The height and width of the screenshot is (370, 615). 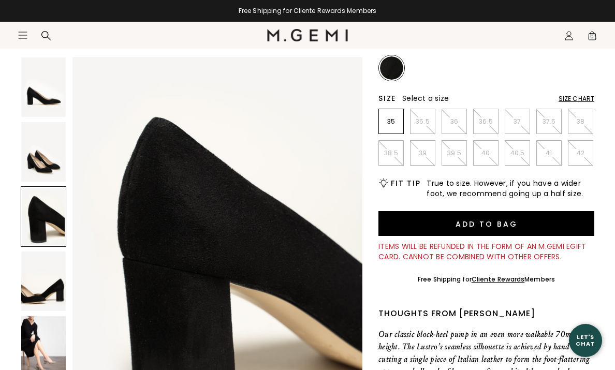 What do you see at coordinates (486, 280) in the screenshot?
I see `div: Free Shipping for Members` at bounding box center [486, 280].